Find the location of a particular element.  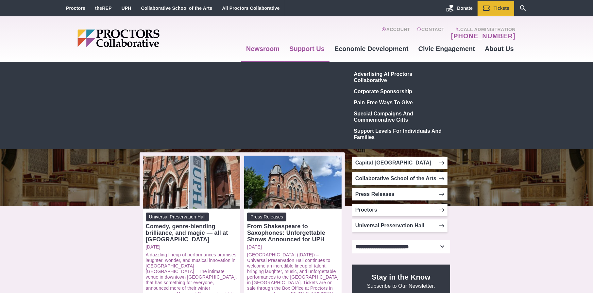

a: Economic Development is located at coordinates (371, 49).